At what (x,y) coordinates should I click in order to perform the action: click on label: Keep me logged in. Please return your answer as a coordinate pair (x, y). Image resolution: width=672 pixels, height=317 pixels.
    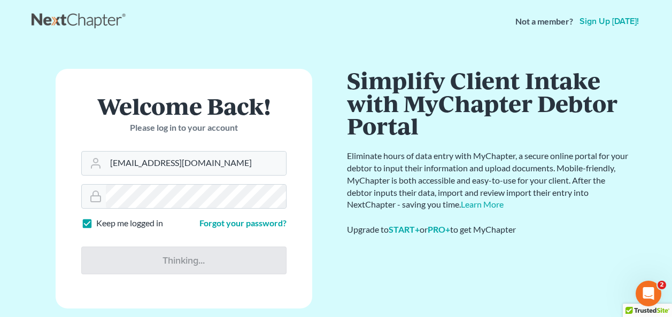
    Looking at the image, I should click on (129, 223).